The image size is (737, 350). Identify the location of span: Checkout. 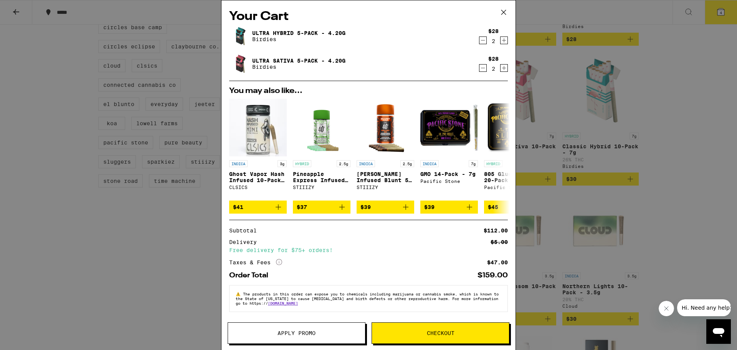
(440, 333).